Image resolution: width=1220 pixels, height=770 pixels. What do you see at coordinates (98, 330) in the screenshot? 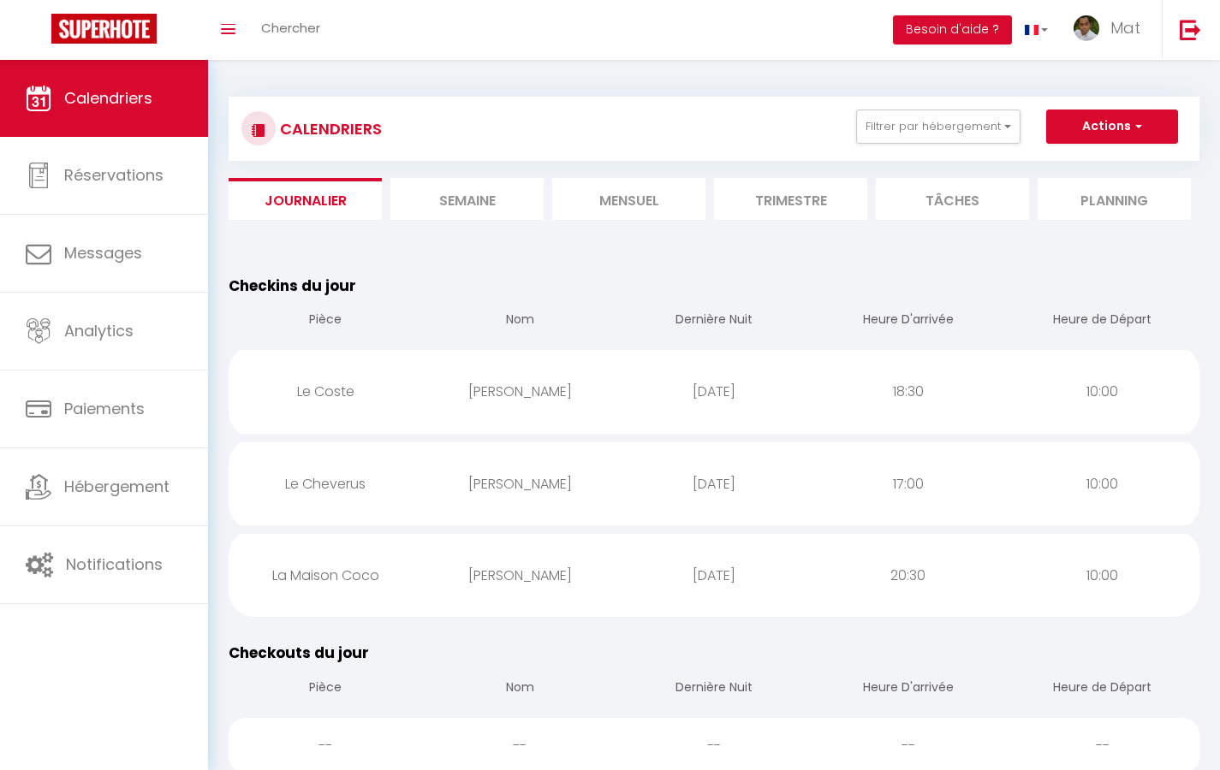
I see `span: Analytics` at bounding box center [98, 330].